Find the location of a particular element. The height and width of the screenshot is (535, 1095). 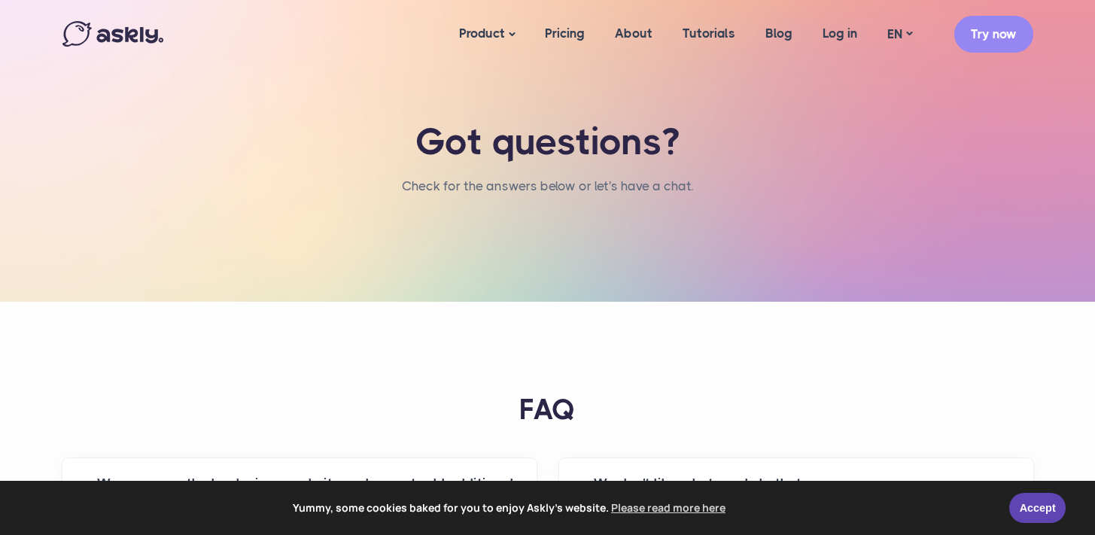

a: Check for the answers below or let's have a chat. is located at coordinates (547, 186).